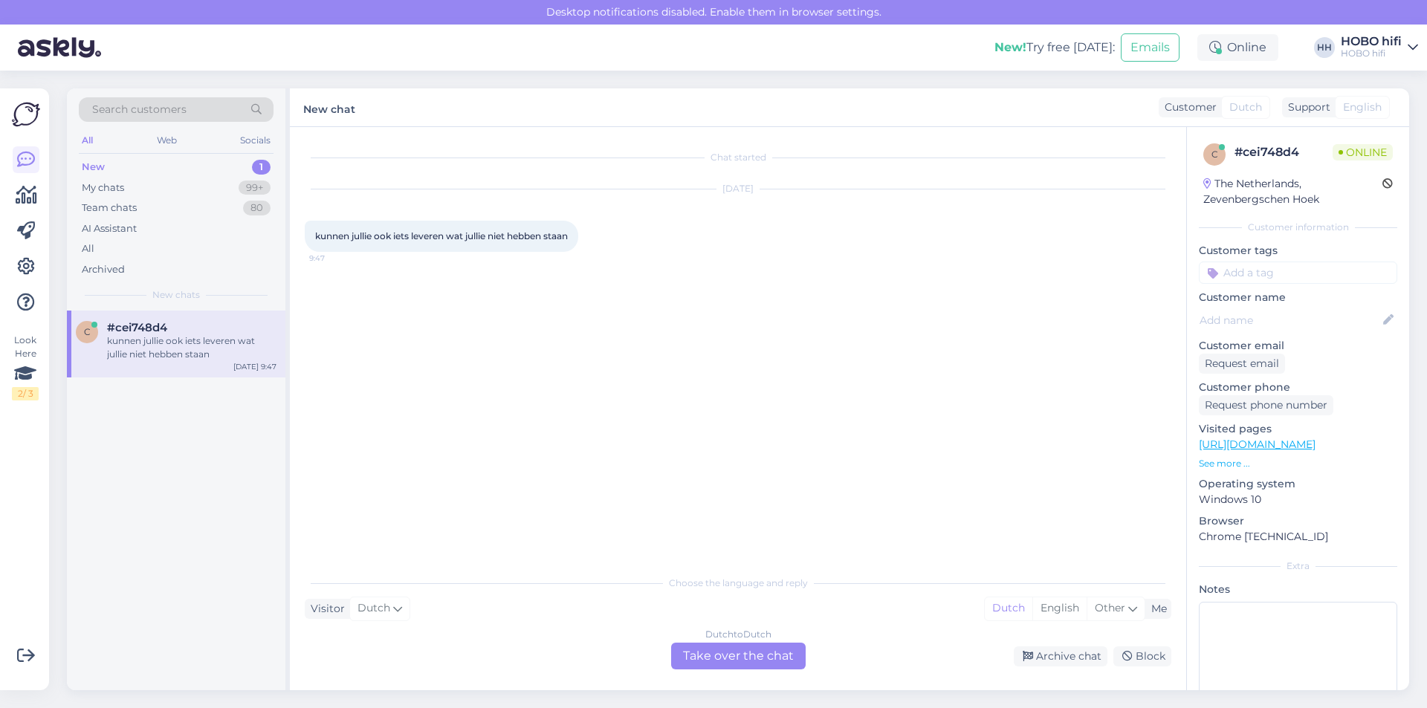 The height and width of the screenshot is (708, 1427). Describe the element at coordinates (1156, 609) in the screenshot. I see `div: Me` at that location.